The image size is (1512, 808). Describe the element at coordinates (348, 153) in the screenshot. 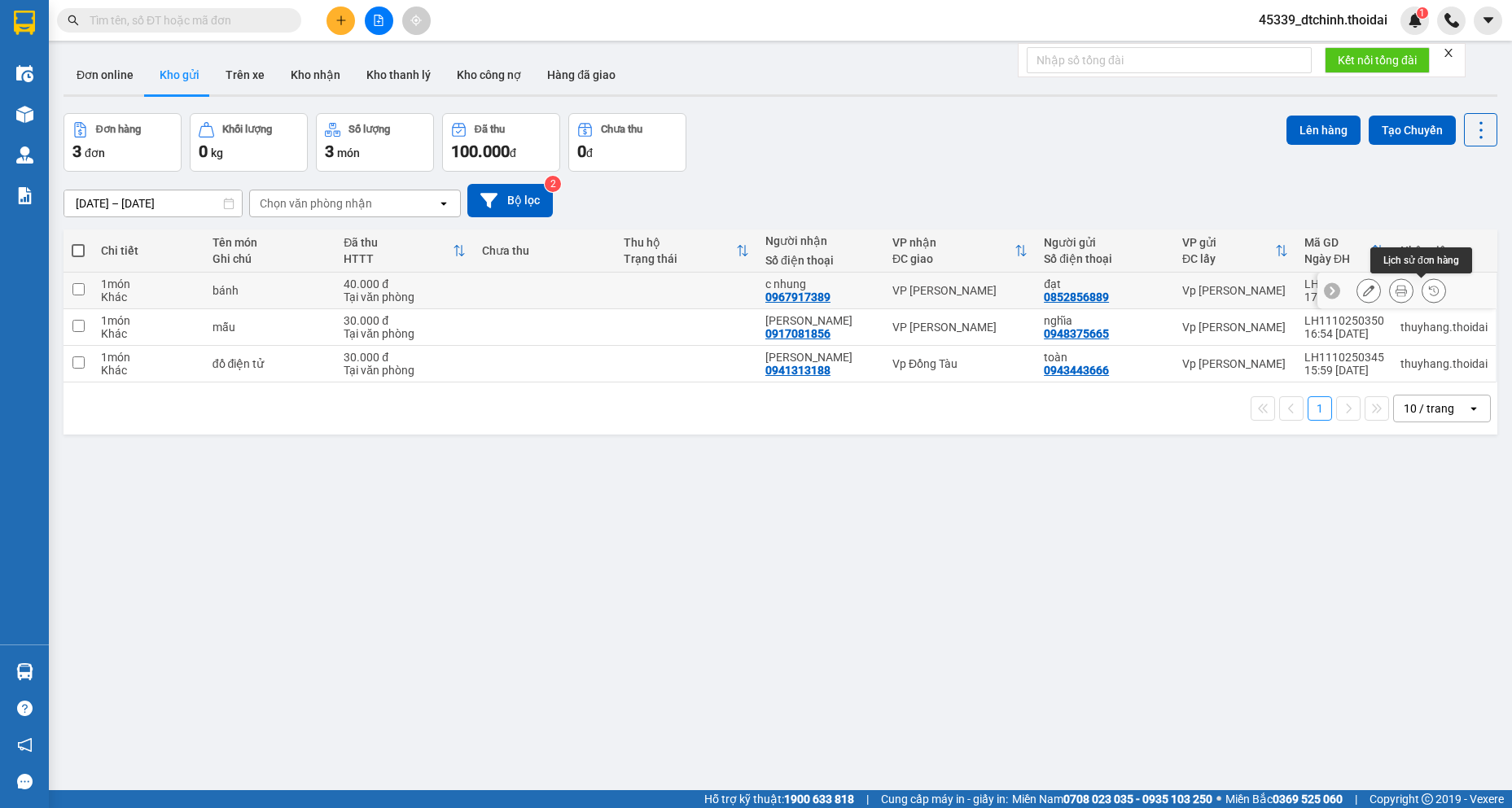

I see `span: món` at that location.